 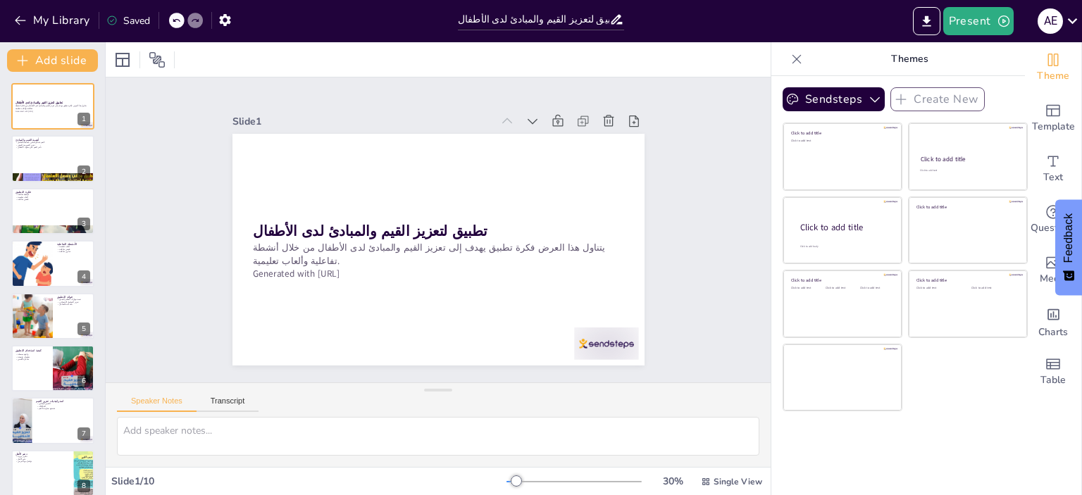 I want to click on div: Add charts and graphs, so click(x=1053, y=321).